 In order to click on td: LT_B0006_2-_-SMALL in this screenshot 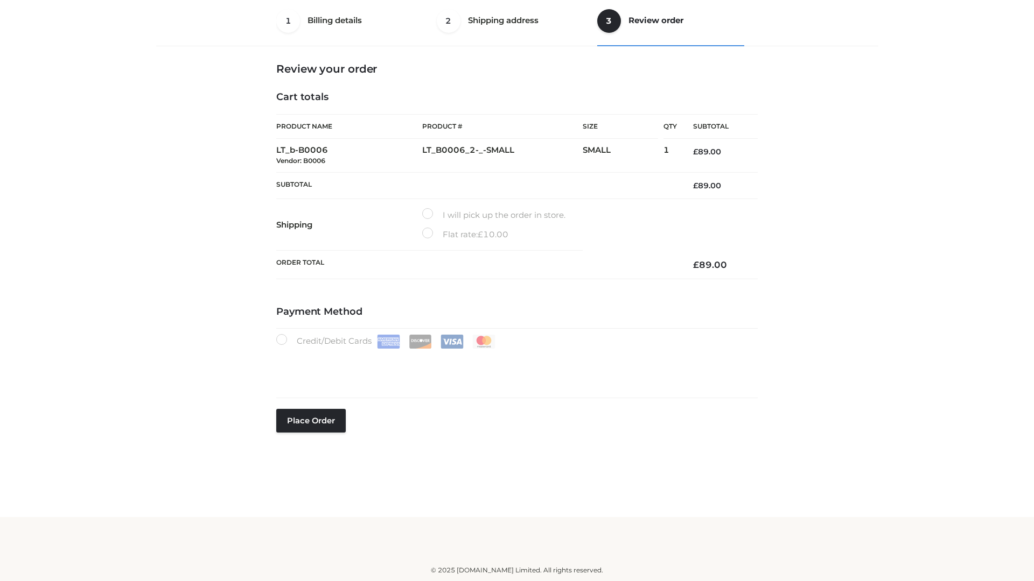, I will do `click(502, 156)`.